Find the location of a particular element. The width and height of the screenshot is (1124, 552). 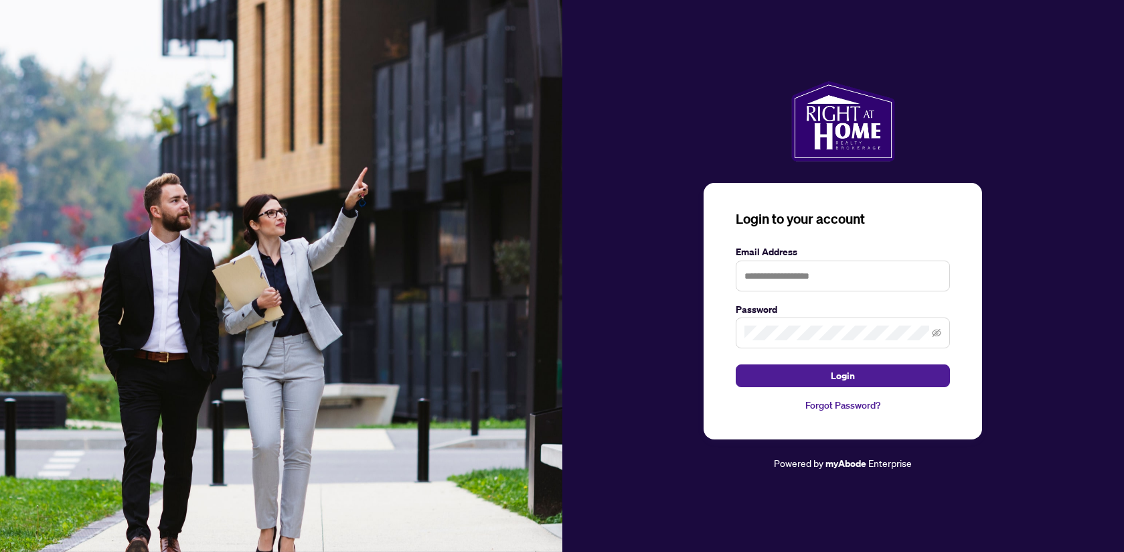

h3: Login to your account is located at coordinates (843, 219).